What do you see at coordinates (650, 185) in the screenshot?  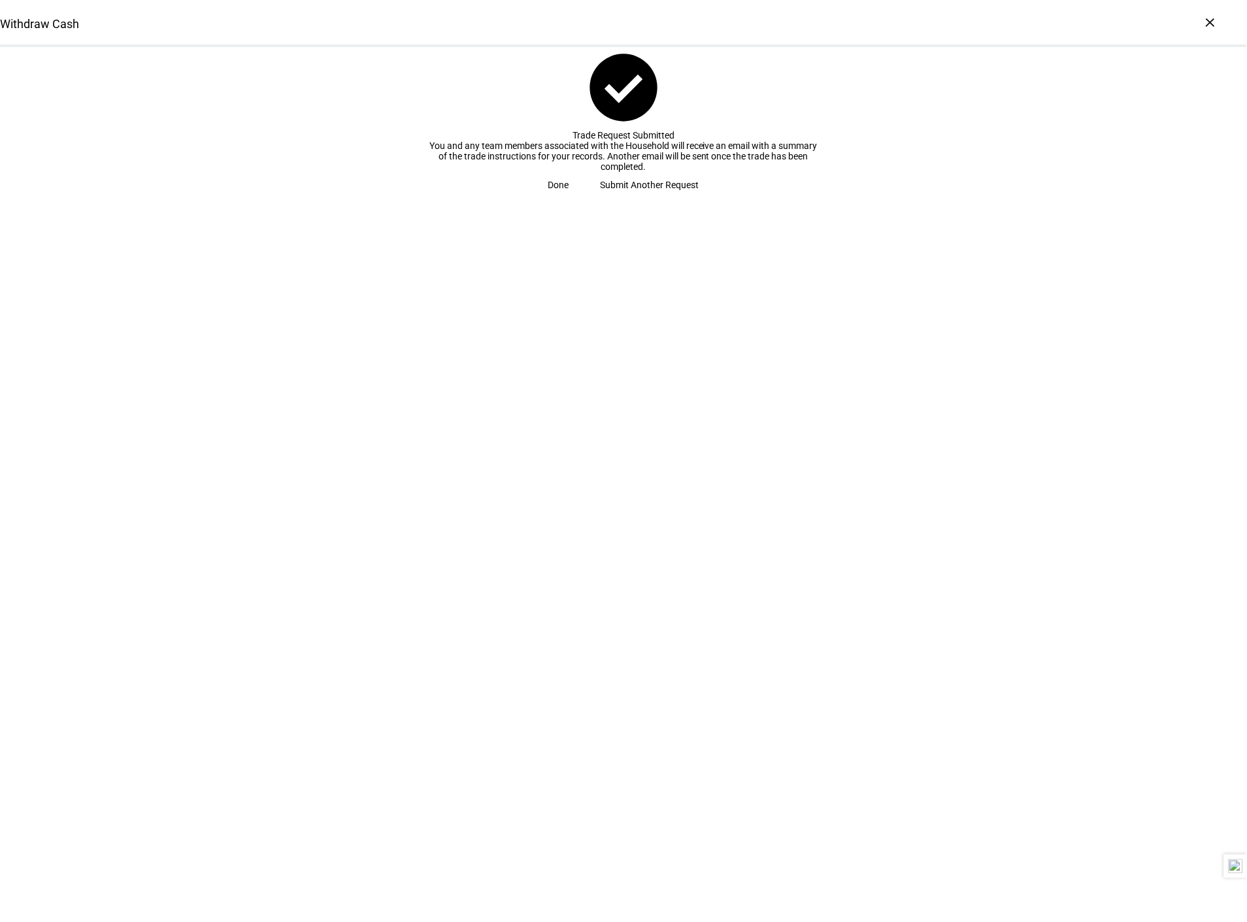 I see `button: Submit Another Request` at bounding box center [650, 185].